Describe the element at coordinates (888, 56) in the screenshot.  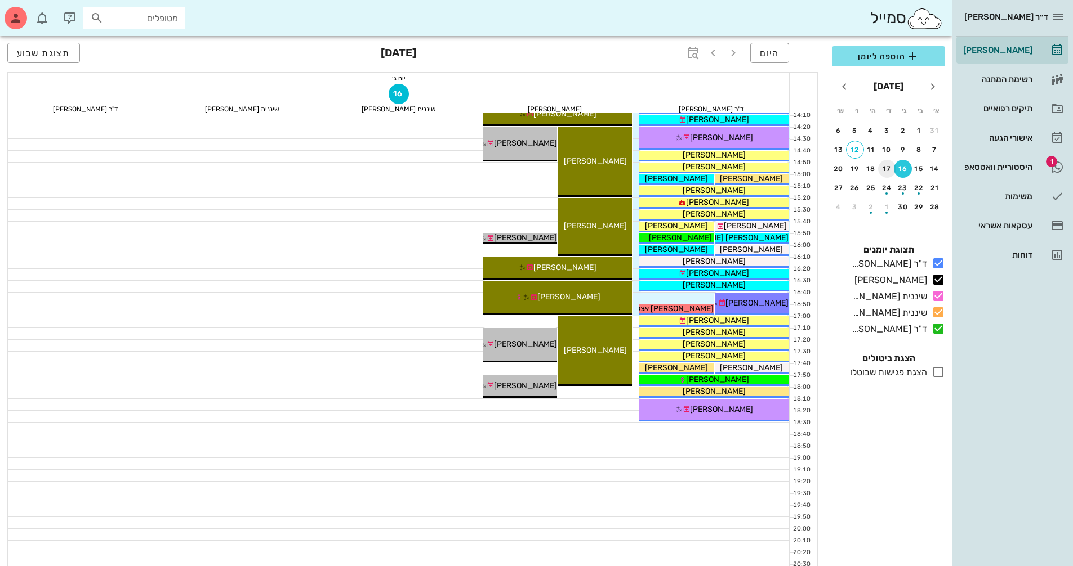
I see `button: הוספה ליומן` at that location.